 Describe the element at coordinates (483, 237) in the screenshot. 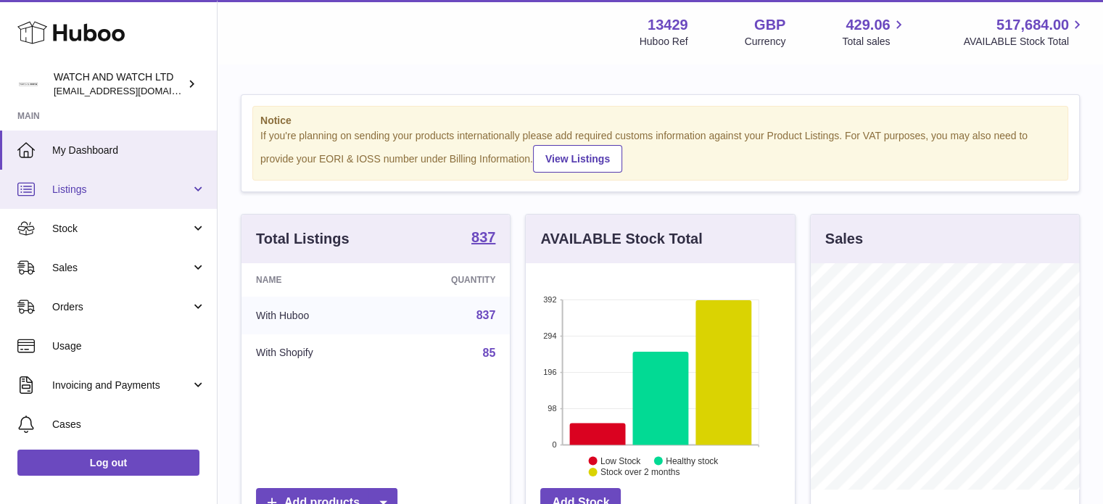

I see `strong: 837` at that location.